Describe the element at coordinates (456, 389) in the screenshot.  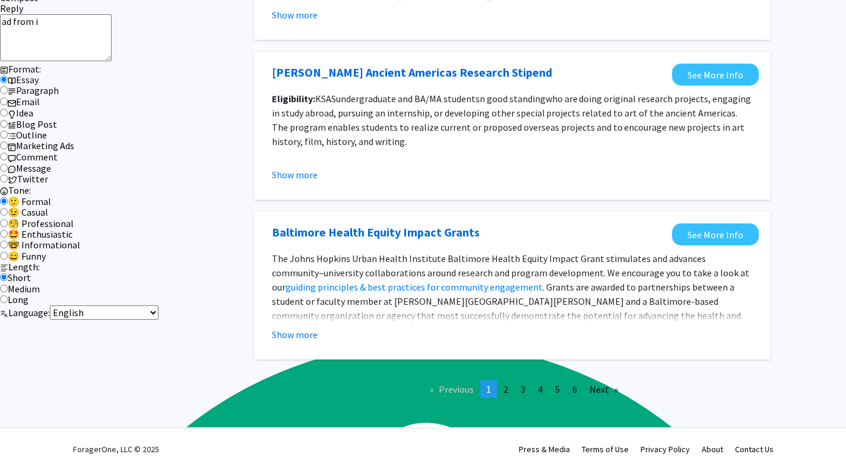
I see `span: Previous` at that location.